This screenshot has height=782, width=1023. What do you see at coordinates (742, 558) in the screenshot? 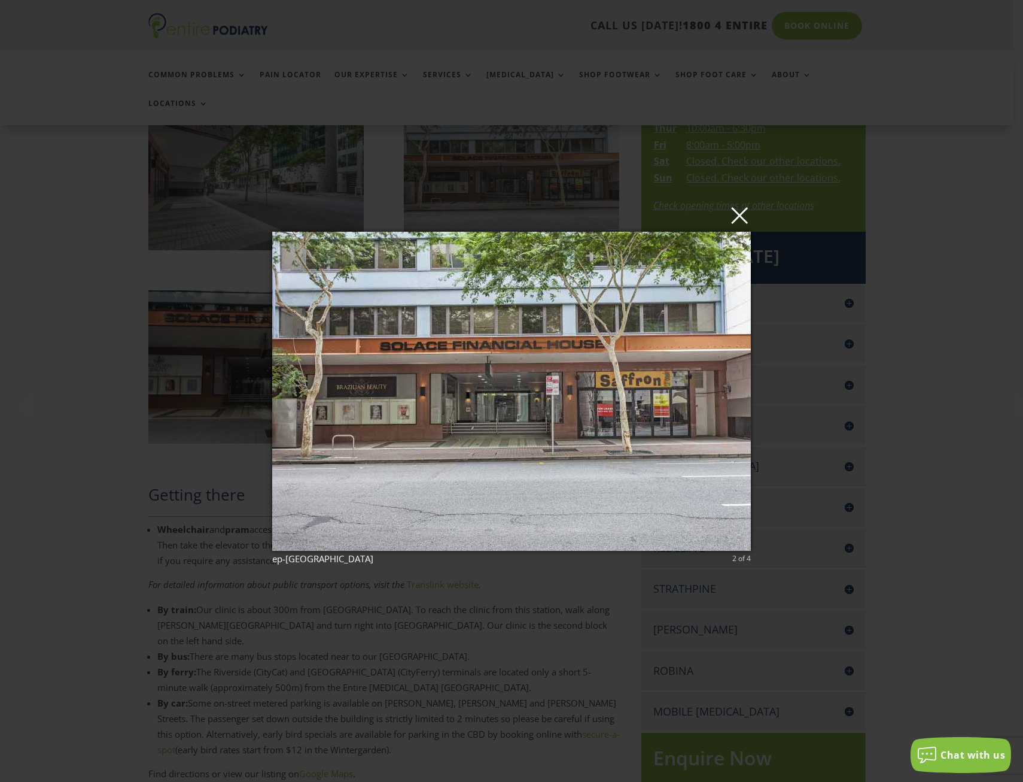
I see `div: 2 of 4` at bounding box center [742, 558].